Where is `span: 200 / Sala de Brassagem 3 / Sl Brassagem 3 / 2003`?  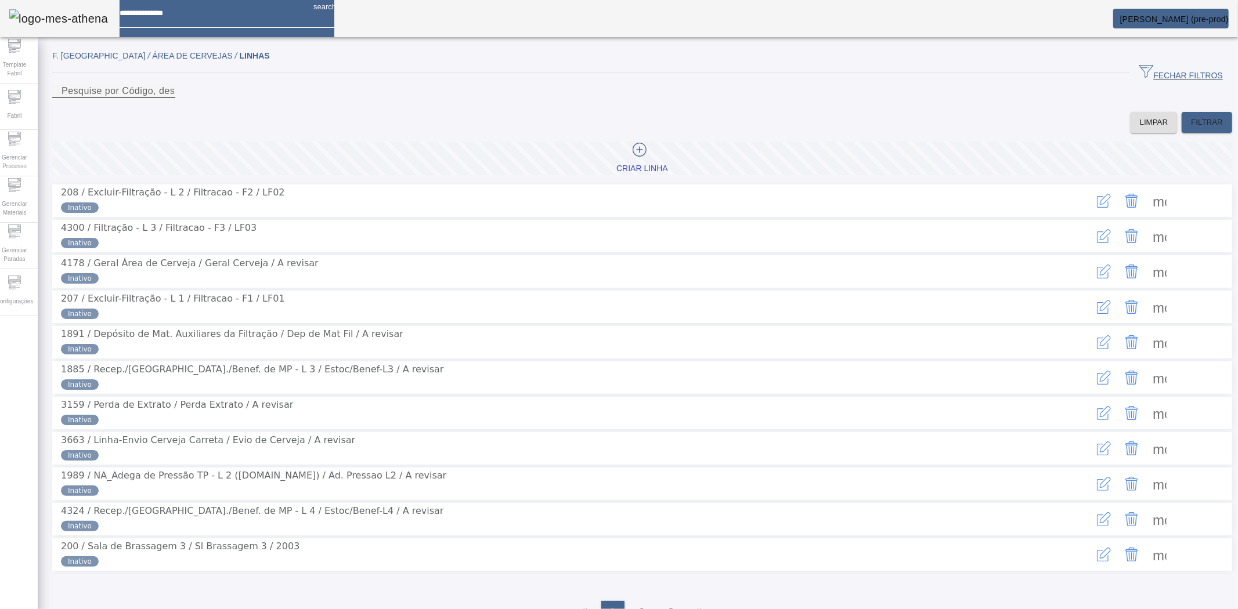
span: 200 / Sala de Brassagem 3 / Sl Brassagem 3 / 2003 is located at coordinates (180, 546).